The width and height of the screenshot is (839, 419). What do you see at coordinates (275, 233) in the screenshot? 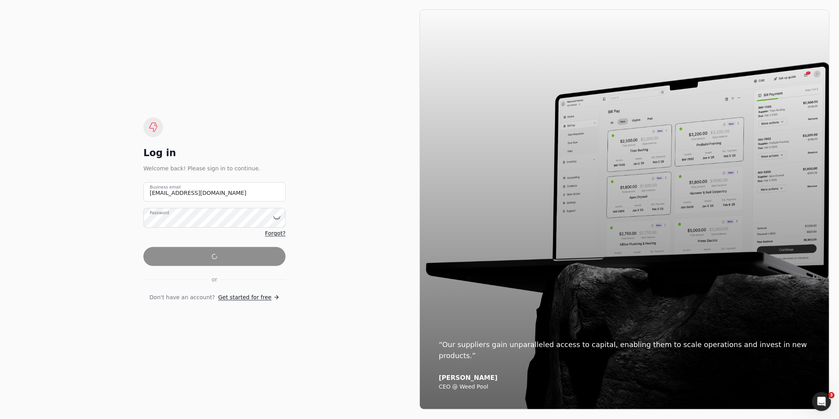
I see `span: Forgot?` at bounding box center [275, 233].